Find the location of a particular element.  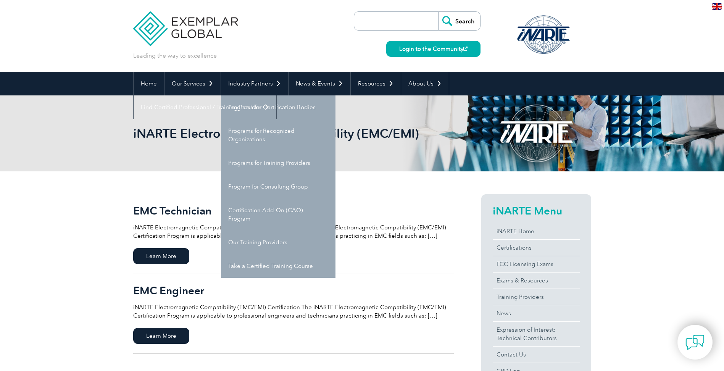

a: Contact Us is located at coordinates (536, 355).